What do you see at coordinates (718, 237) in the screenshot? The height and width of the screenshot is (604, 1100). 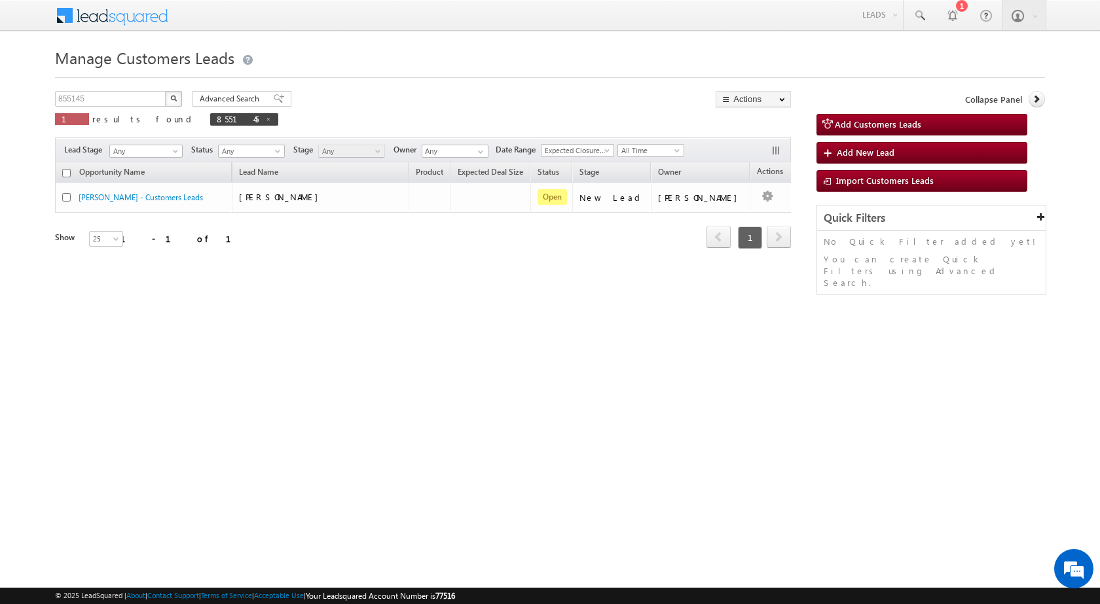 I see `span: prev` at bounding box center [718, 237].